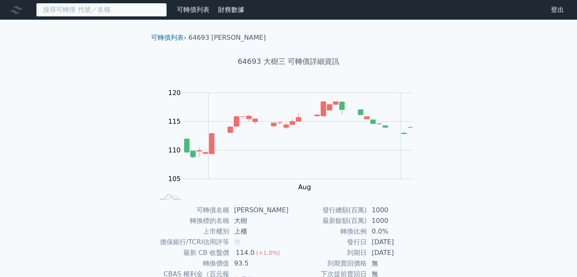 The height and width of the screenshot is (277, 577). Describe the element at coordinates (268, 252) in the screenshot. I see `span: (+1.0%)` at that location.